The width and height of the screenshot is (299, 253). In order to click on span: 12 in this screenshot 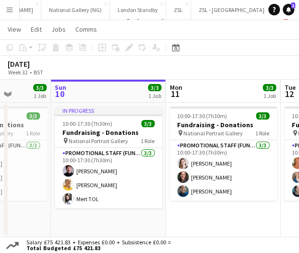, I will do `click(289, 94)`.